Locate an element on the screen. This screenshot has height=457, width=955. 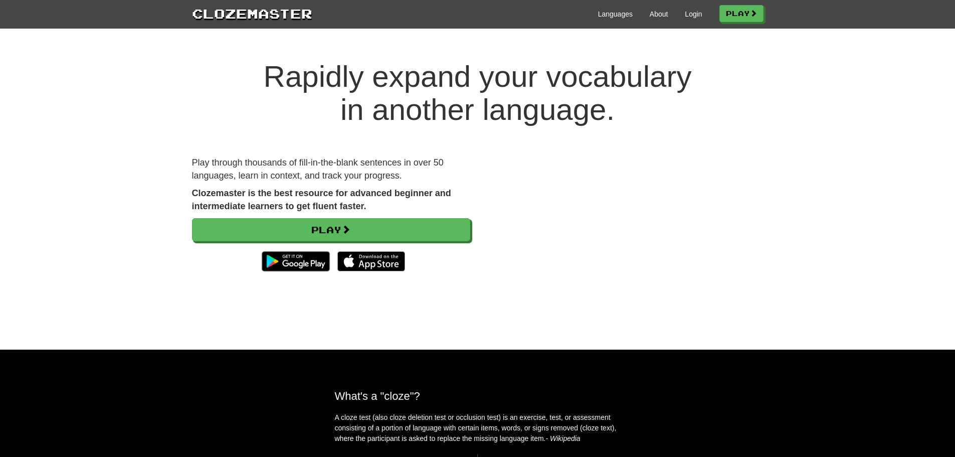
p: Play through thousands of fill-in-the-blank sentences in over 50 languages, learn in context, and... is located at coordinates (331, 169).